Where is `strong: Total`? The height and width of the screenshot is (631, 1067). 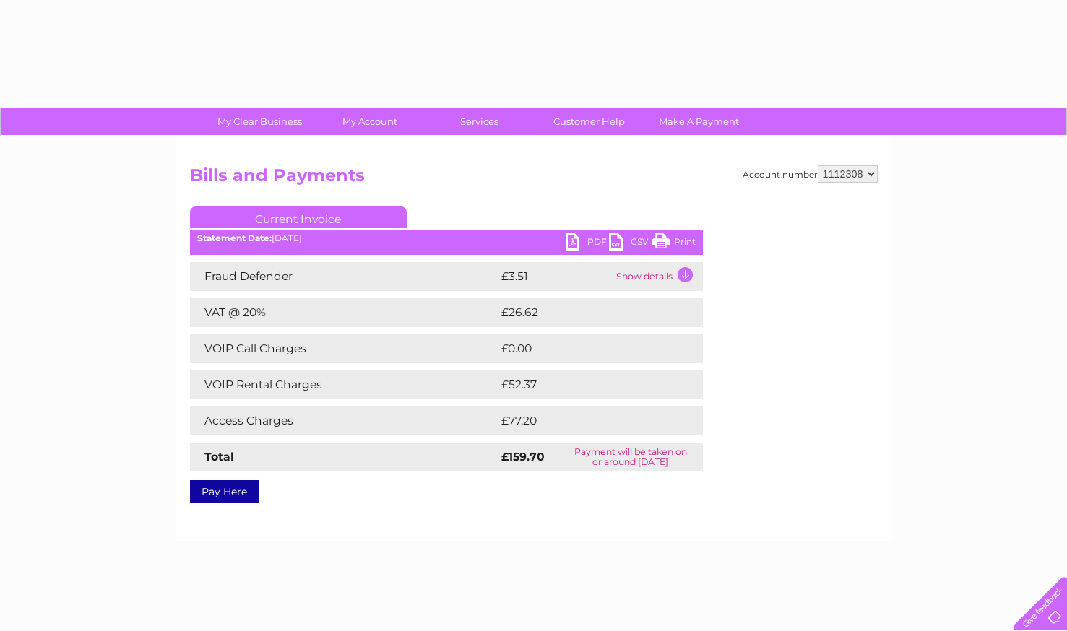 strong: Total is located at coordinates (219, 457).